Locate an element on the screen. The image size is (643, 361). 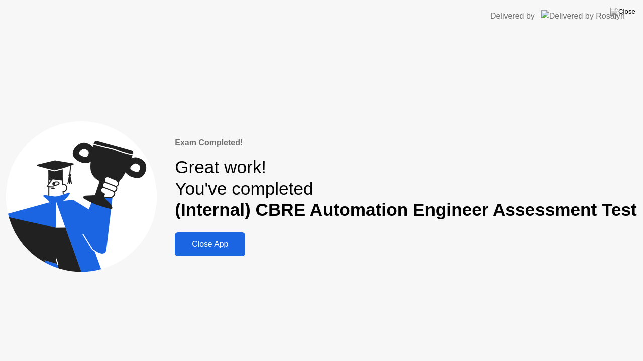
img: Close is located at coordinates (622, 12).